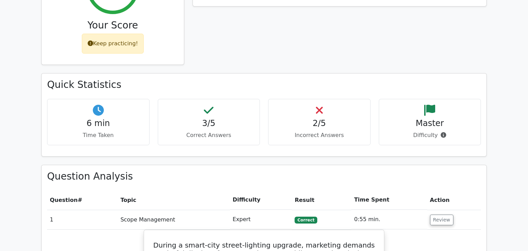 Image resolution: width=528 pixels, height=251 pixels. Describe the element at coordinates (430, 136) in the screenshot. I see `p: Difficulty` at that location.